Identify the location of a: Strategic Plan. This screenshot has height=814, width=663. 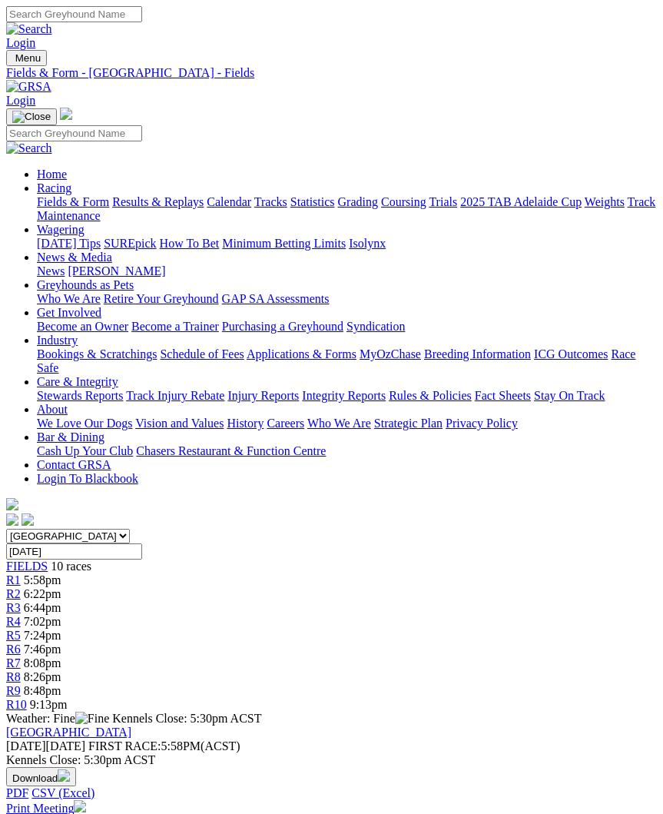
(408, 423).